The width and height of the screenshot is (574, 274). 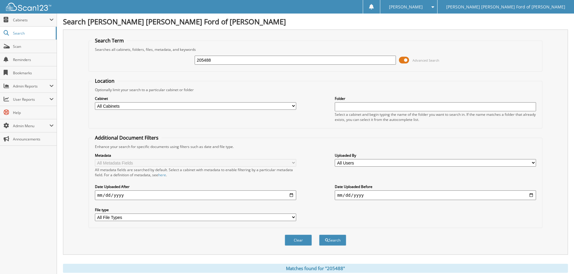 I want to click on span: Bookmarks, so click(x=33, y=73).